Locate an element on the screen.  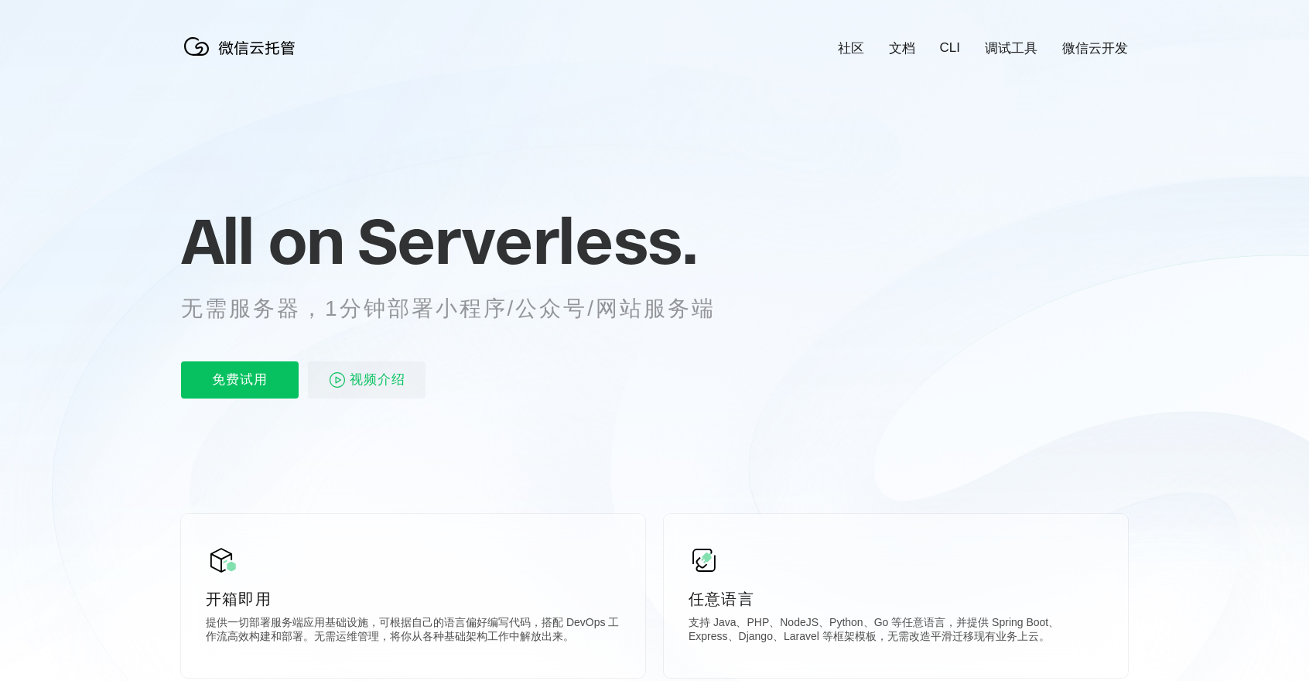
a: 调试工具 is located at coordinates (1011, 48).